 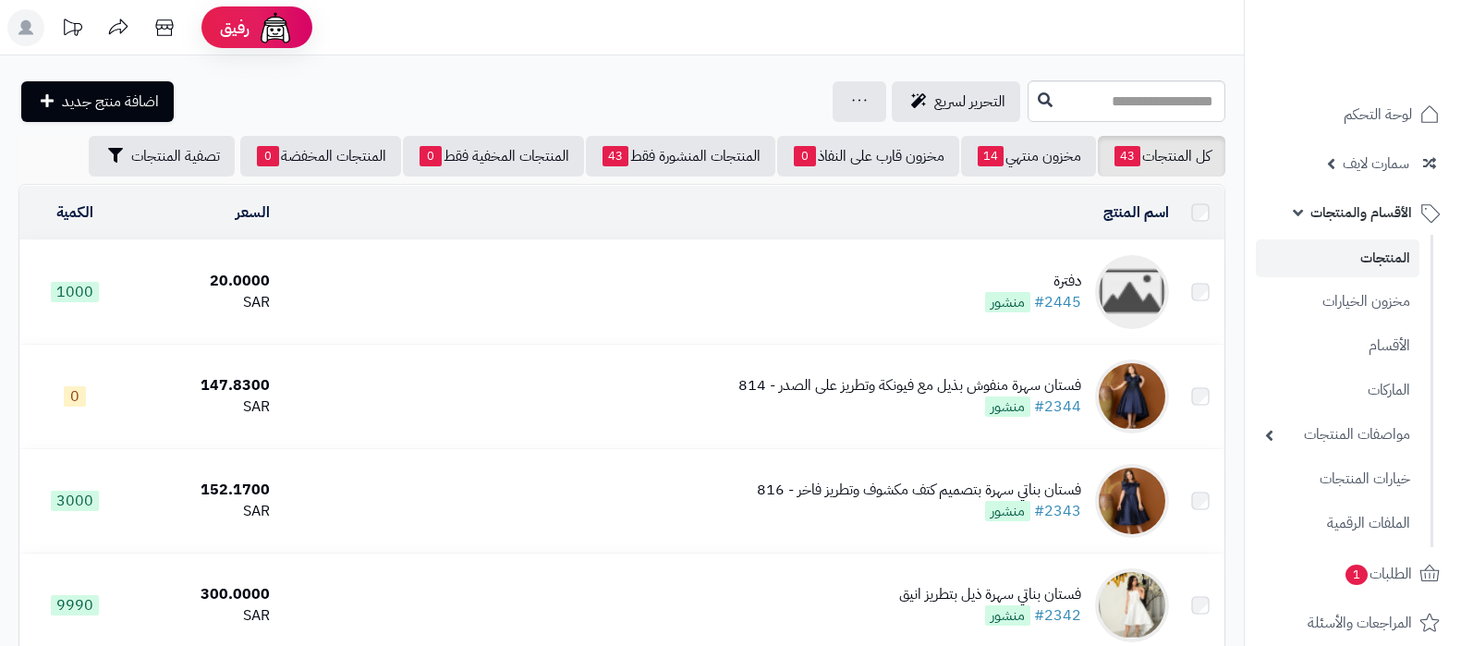 What do you see at coordinates (1132, 605) in the screenshot?
I see `img: فستان بناتي سهرة ذيل بتطريز انيق` at bounding box center [1132, 605].